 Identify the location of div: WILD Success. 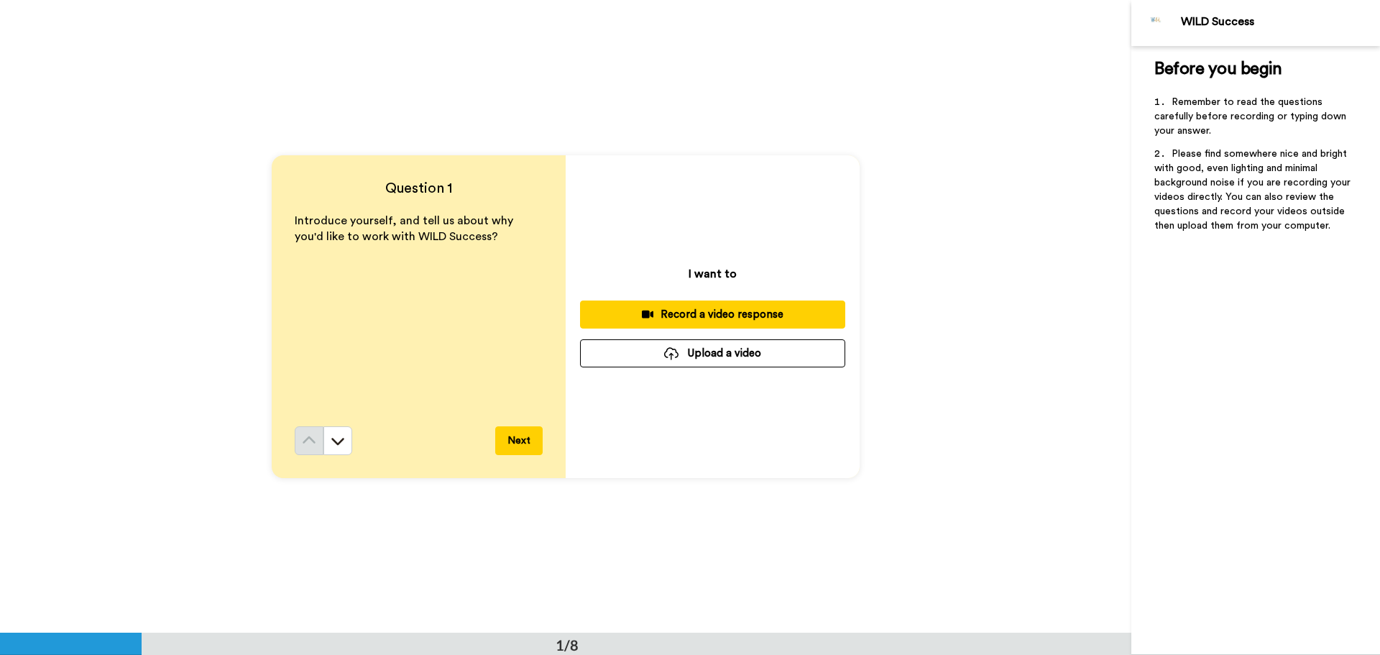
(1280, 22).